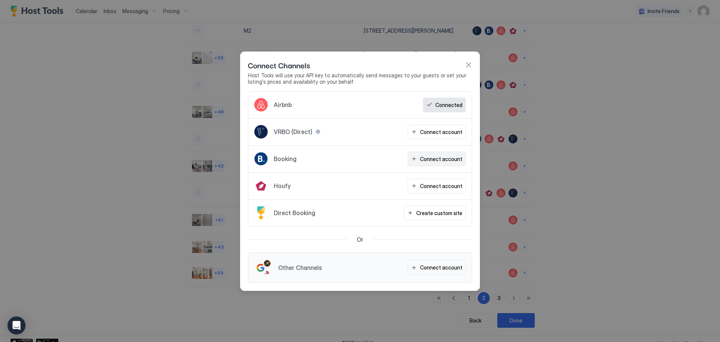 The width and height of the screenshot is (720, 342). Describe the element at coordinates (444, 105) in the screenshot. I see `button: Connected` at that location.